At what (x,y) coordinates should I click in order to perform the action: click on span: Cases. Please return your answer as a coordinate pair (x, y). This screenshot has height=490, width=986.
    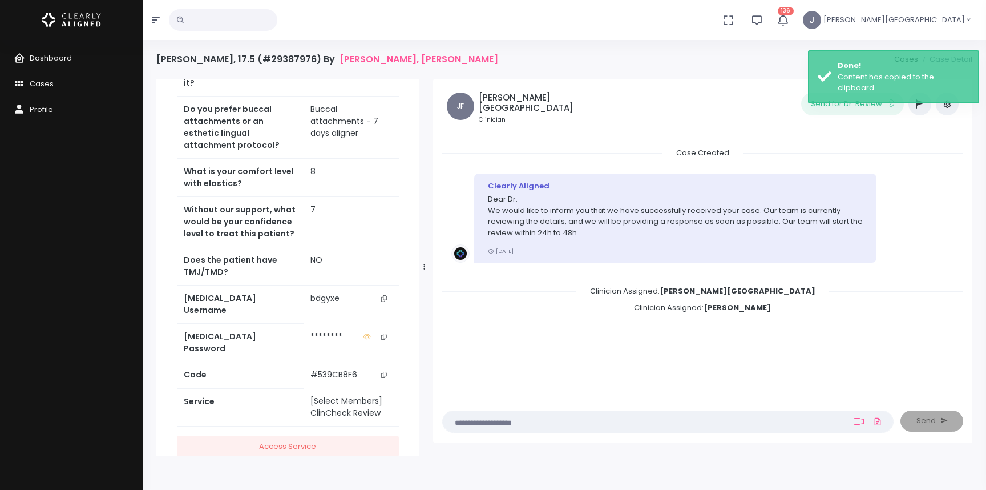
    Looking at the image, I should click on (42, 83).